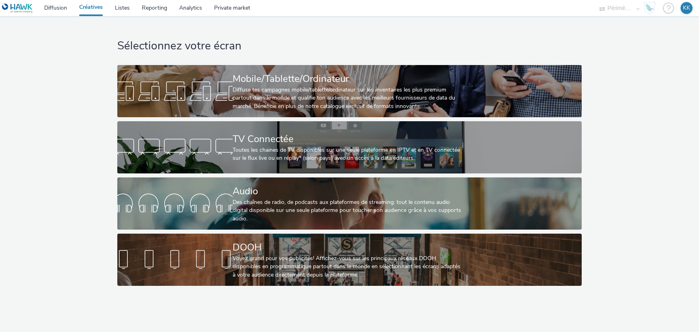  Describe the element at coordinates (348, 154) in the screenshot. I see `div: Toutes les chaines de TV disponibles sur une seule plateforme en IPTV et en TV connectée sur le f...` at that location.